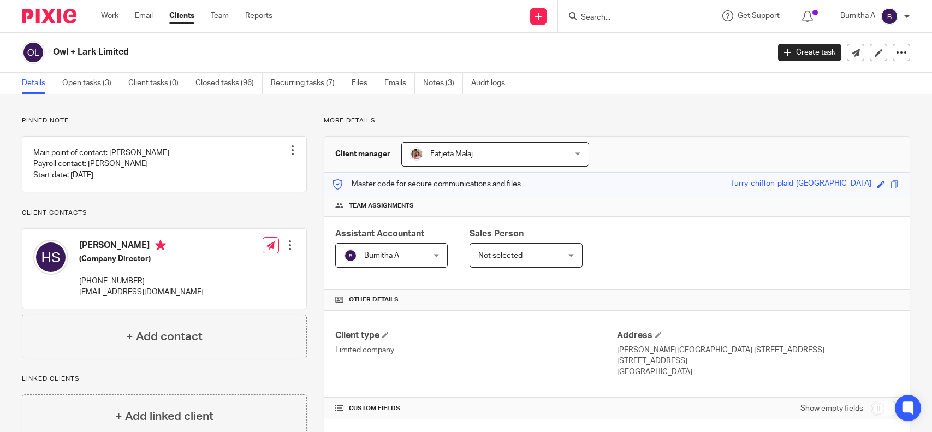  Describe the element at coordinates (164, 379) in the screenshot. I see `p: Linked clients` at that location.